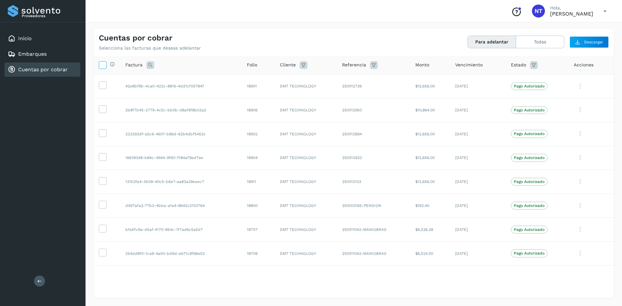 Image resolution: width=622 pixels, height=306 pixels. I want to click on td: 18707, so click(258, 230).